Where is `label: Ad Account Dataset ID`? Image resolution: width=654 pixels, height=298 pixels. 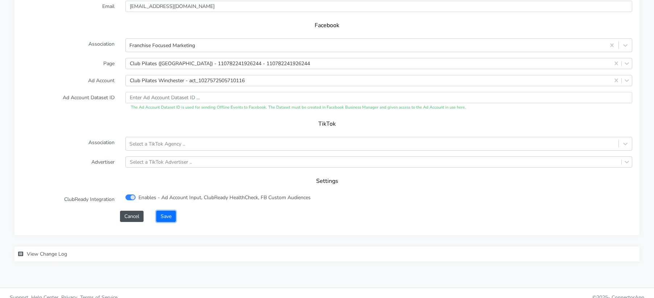 label: Ad Account Dataset ID is located at coordinates (68, 101).